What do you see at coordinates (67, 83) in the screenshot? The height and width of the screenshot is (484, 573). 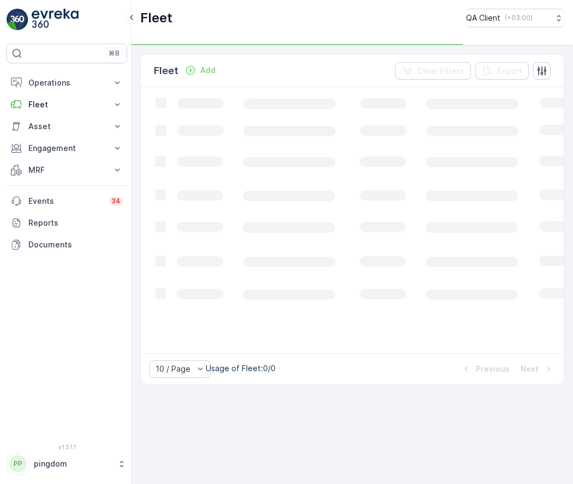 I see `p: Operations` at bounding box center [67, 83].